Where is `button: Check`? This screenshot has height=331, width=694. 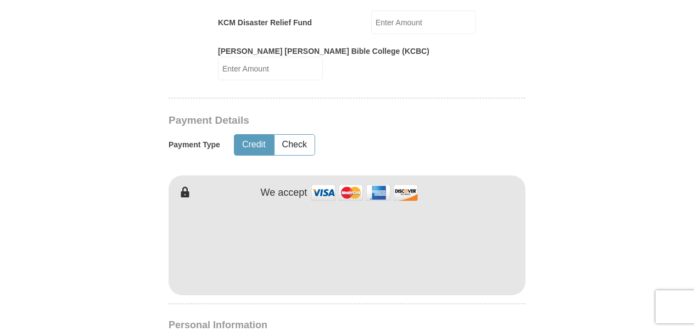 button: Check is located at coordinates (294, 144).